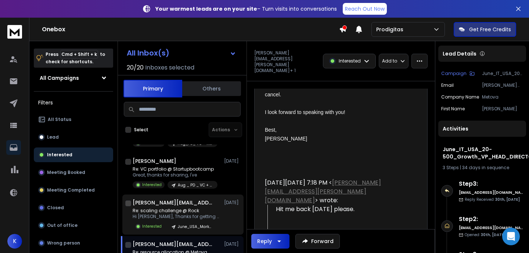  Describe the element at coordinates (74, 119) in the screenshot. I see `button: All Status` at that location.